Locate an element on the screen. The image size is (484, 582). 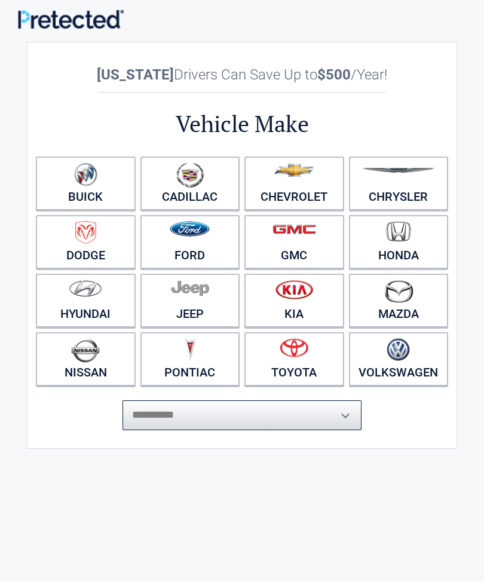
a: Nissan is located at coordinates (85, 359).